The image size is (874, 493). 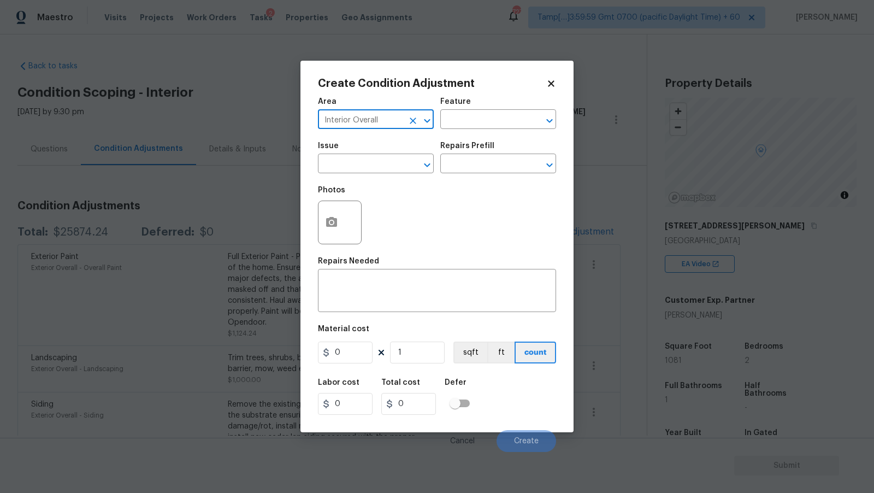 I want to click on span: Create, so click(x=526, y=441).